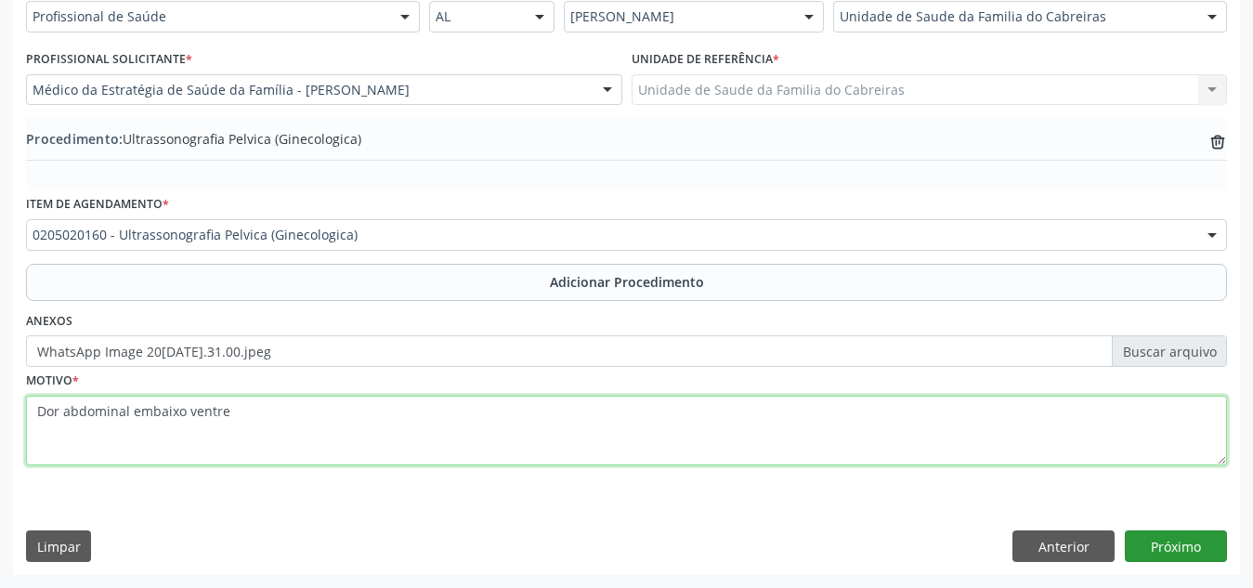  What do you see at coordinates (627, 281) in the screenshot?
I see `span: Adicionar Procedimento` at bounding box center [627, 281].